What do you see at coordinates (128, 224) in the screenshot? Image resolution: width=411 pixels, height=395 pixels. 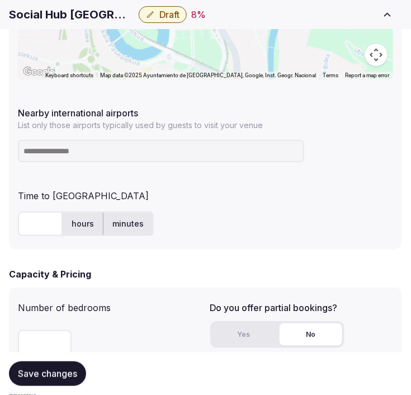 I see `label: minutes` at bounding box center [128, 224].